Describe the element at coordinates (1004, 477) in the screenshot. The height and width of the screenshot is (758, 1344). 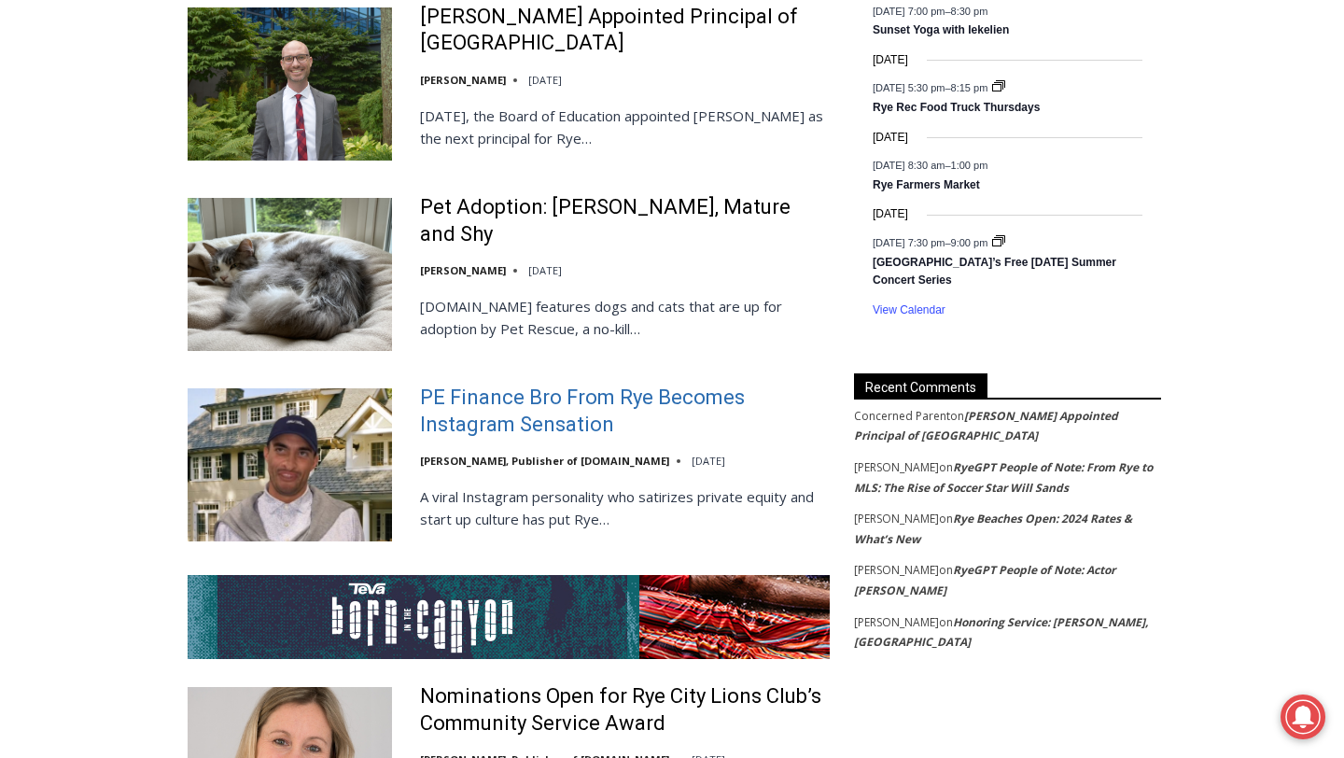
I see `a: RyeGPT People of Note: From Rye to MLS: The Rise of Soccer Star Will Sands` at that location.